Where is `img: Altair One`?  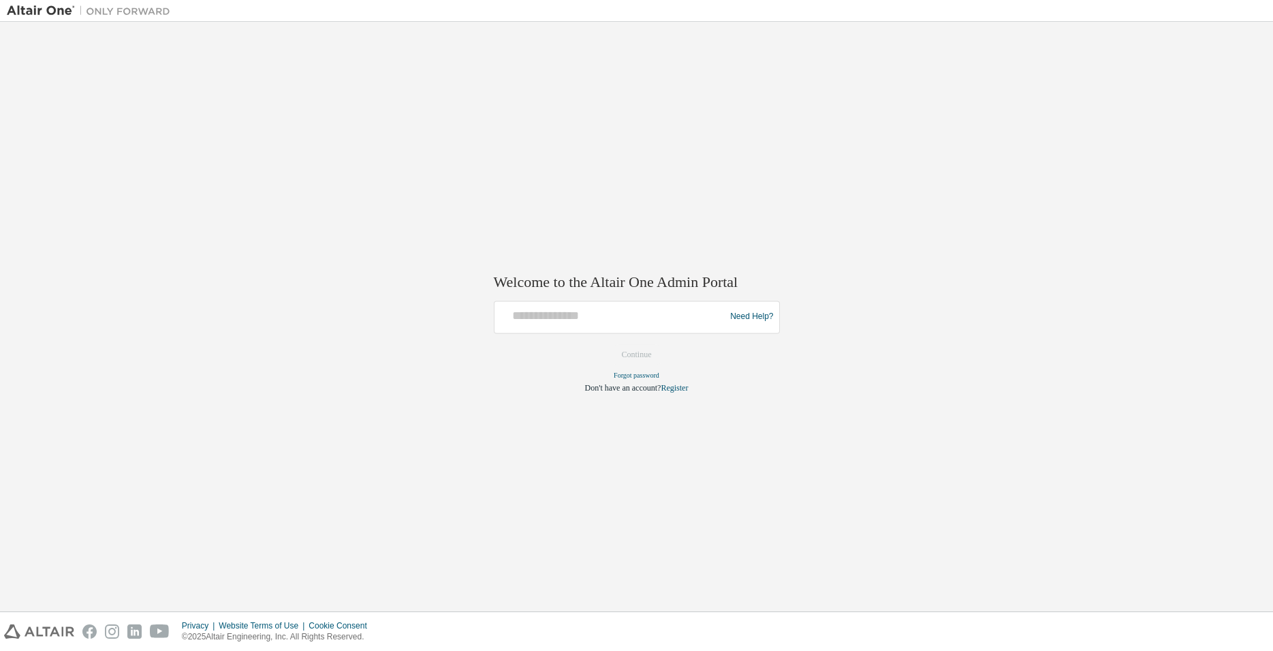
img: Altair One is located at coordinates (92, 11).